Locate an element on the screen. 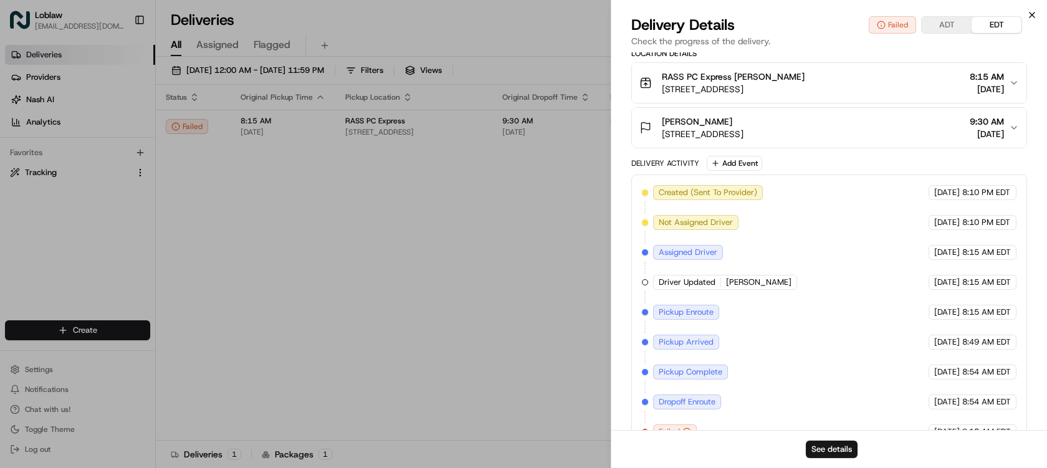 Image resolution: width=1047 pixels, height=468 pixels. span: Dropoff Enroute is located at coordinates (687, 402).